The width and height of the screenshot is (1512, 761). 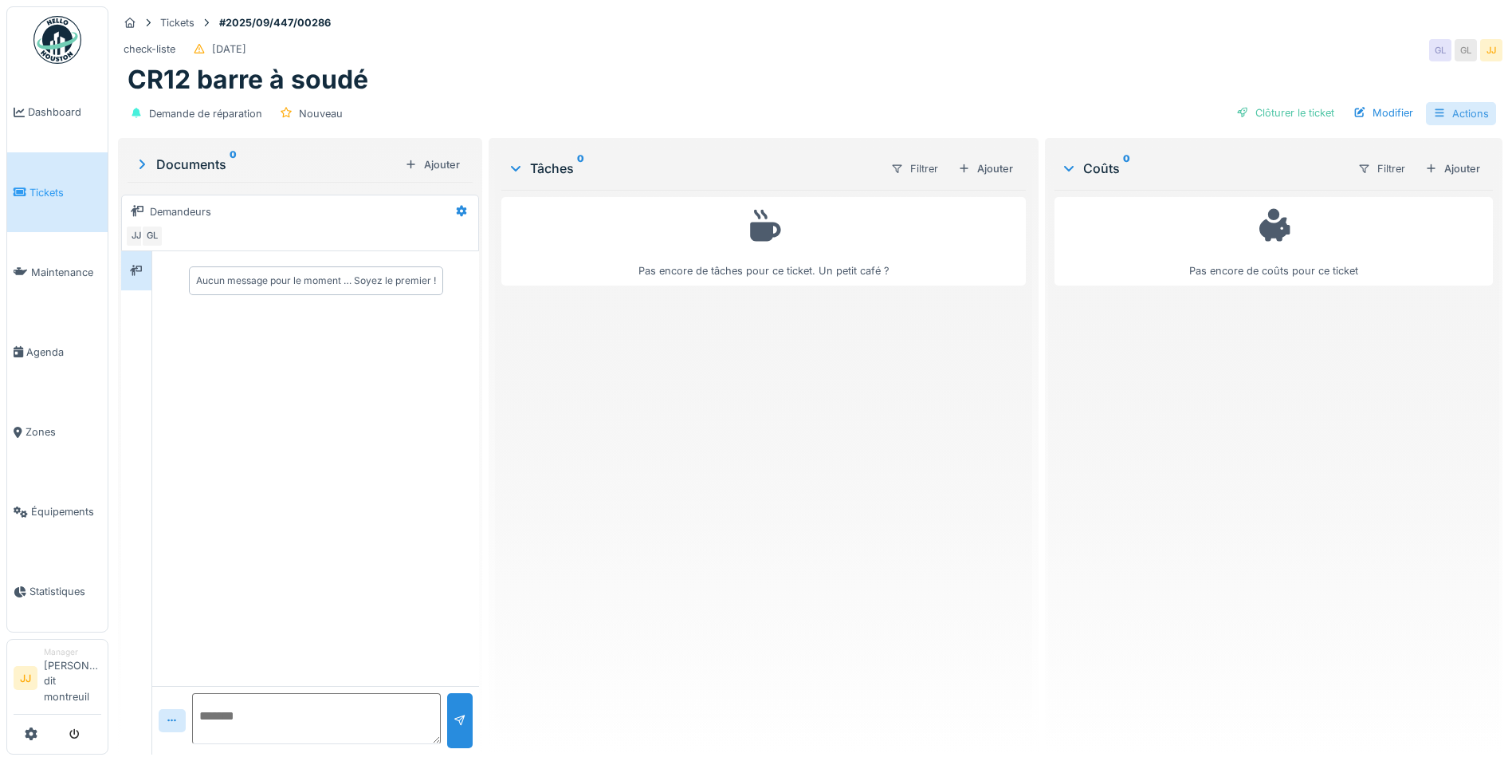 I want to click on div: Aucun message pour le moment … Soyez le premier !, so click(x=316, y=281).